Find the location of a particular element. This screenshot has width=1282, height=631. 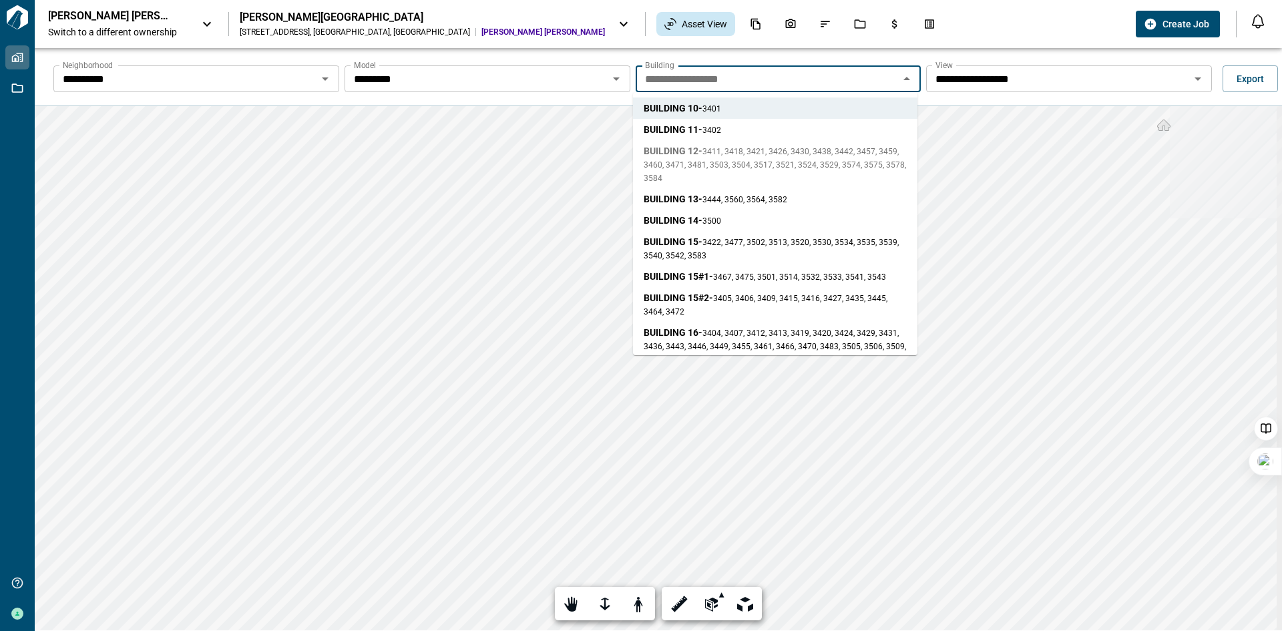

div: Asset View is located at coordinates (696, 24).